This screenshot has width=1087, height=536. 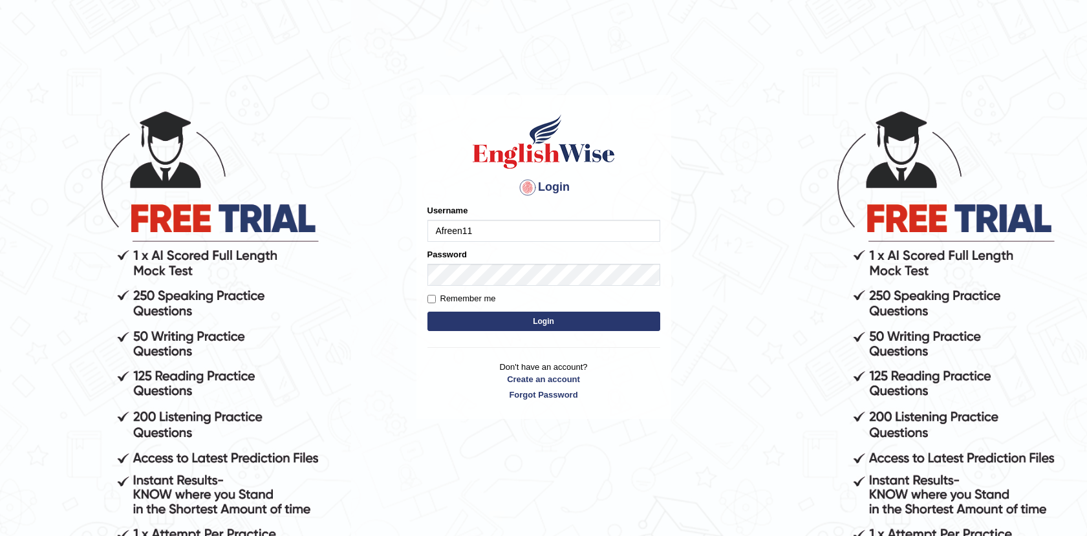 What do you see at coordinates (544, 321) in the screenshot?
I see `button: Login` at bounding box center [544, 321].